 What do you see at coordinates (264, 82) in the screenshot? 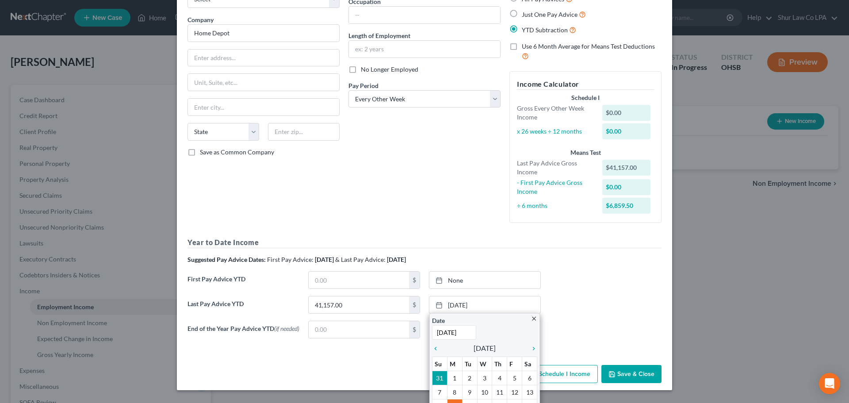
I see `input: Unit, Suite, etc...` at bounding box center [264, 82].